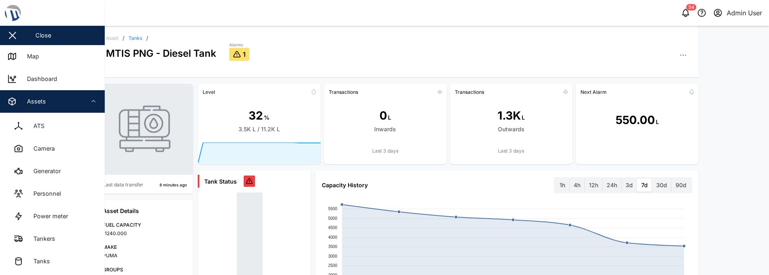 This screenshot has width=769, height=275. I want to click on div: Admin User, so click(745, 13).